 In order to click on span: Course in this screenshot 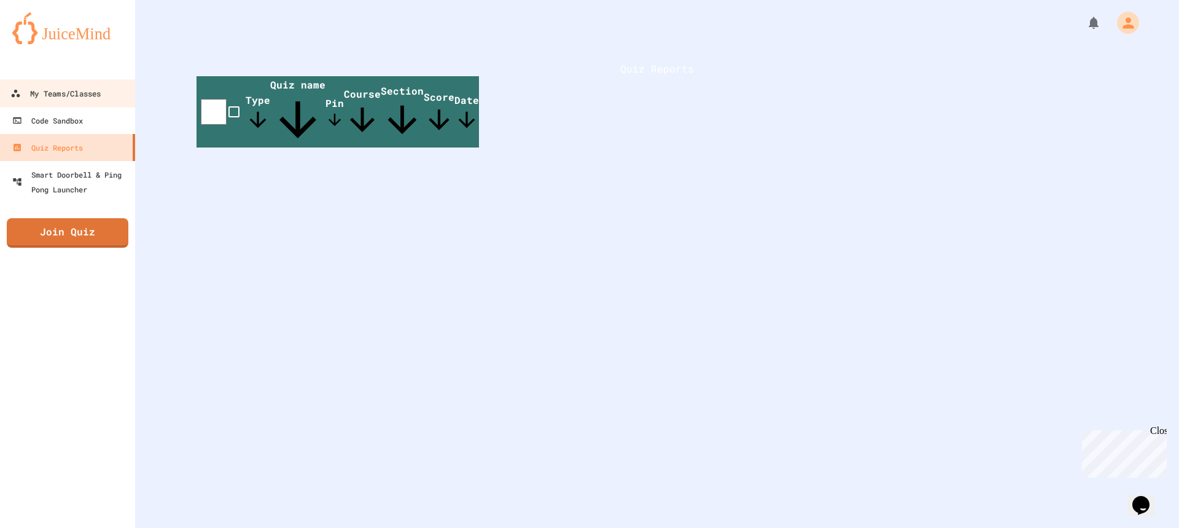, I will do `click(362, 112)`.